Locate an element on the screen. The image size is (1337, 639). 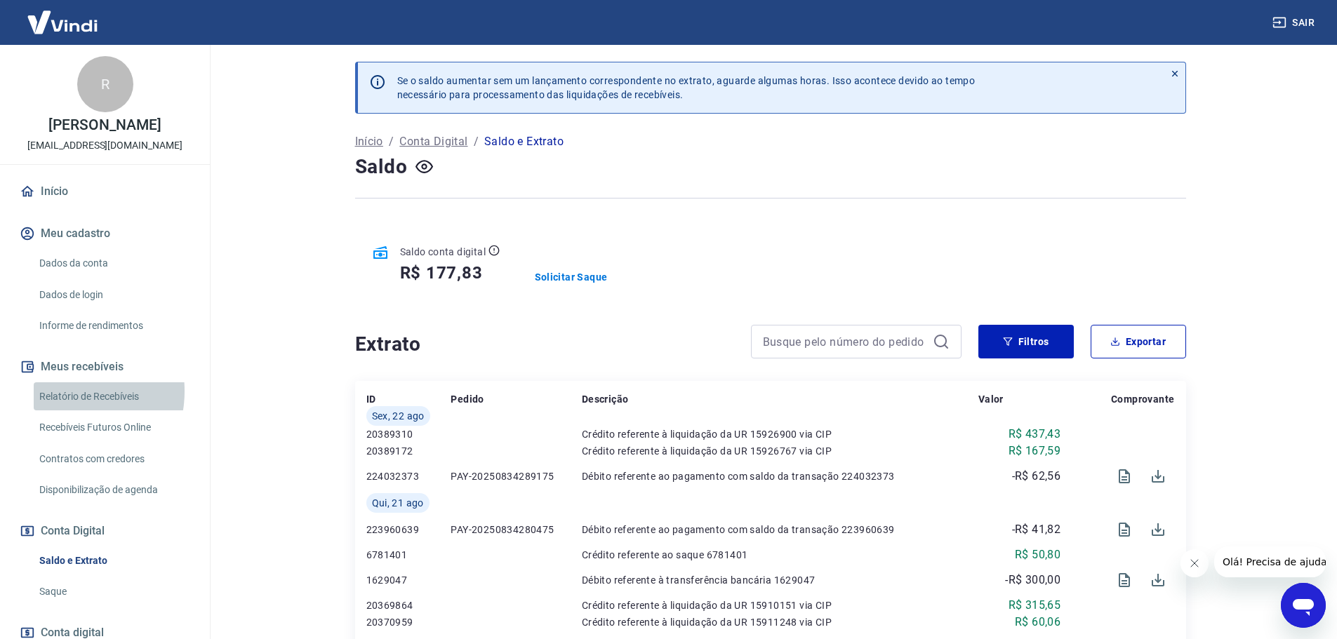
a: Contratos com credores is located at coordinates (113, 459).